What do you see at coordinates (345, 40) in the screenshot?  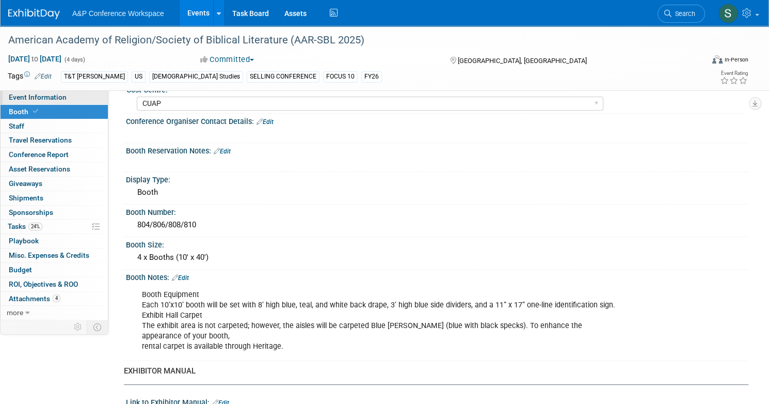 I see `div: American Academy of Religion/Society of Biblical Literature (AAR-SBL 2025)` at bounding box center [345, 40].